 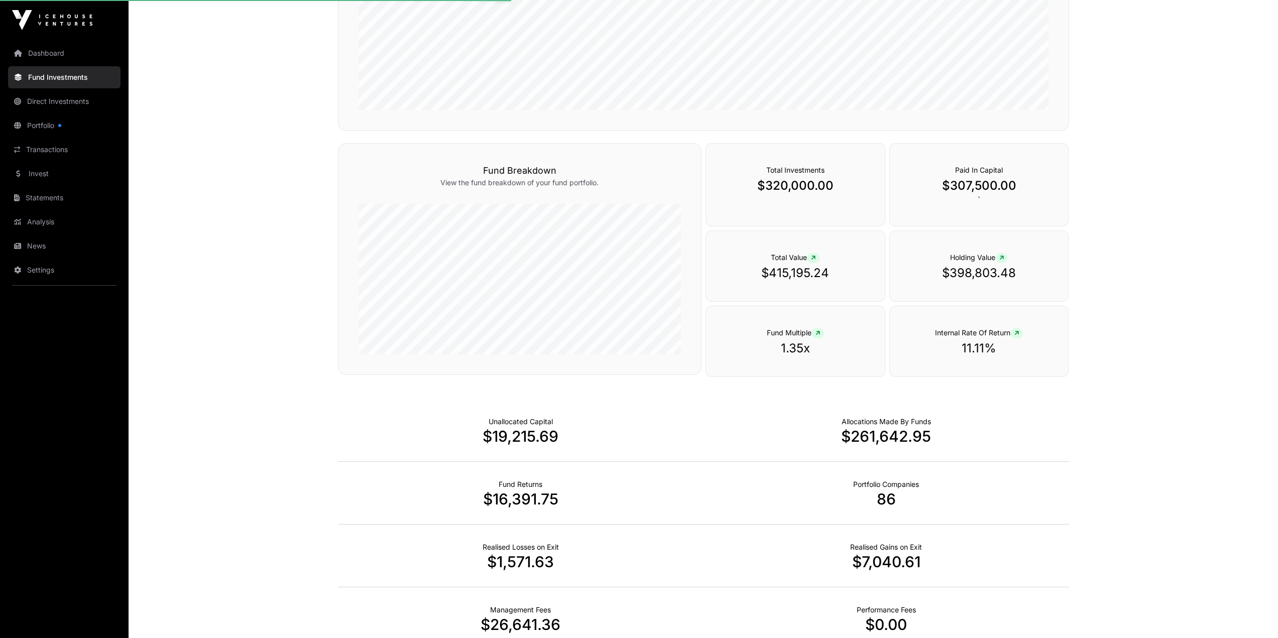 What do you see at coordinates (886, 485) in the screenshot?
I see `p: Number of Companies Deployed Into` at bounding box center [886, 485].